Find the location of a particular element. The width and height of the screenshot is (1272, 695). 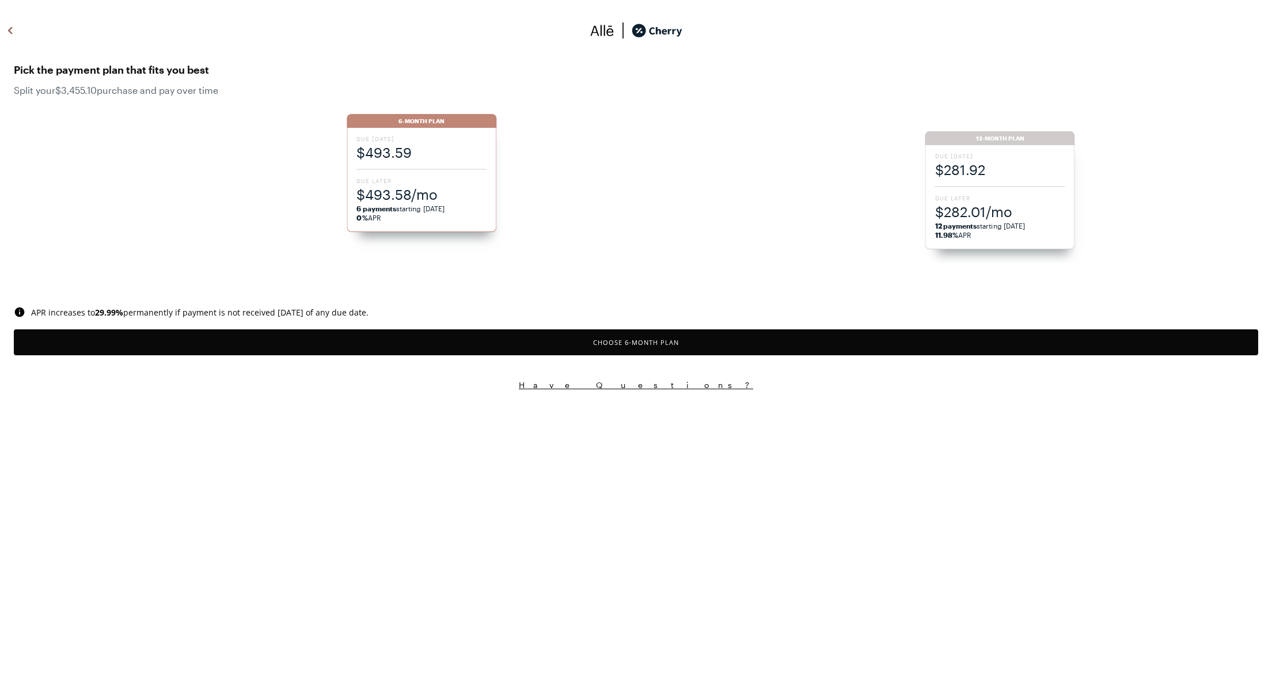

strong: 12 payments is located at coordinates (956, 226).